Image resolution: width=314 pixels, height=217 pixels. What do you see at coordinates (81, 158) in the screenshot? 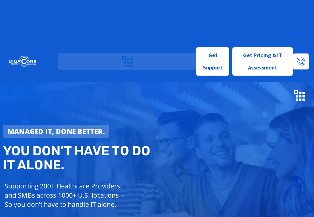
I see `h2: You don’t have to do IT alone.` at bounding box center [81, 158].